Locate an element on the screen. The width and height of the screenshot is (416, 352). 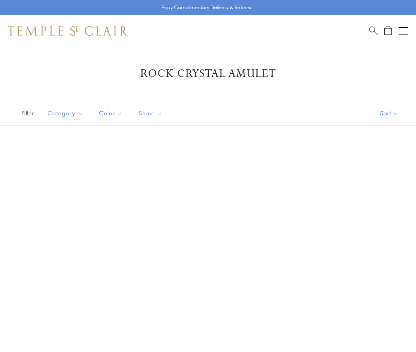
span: Color is located at coordinates (112, 113).